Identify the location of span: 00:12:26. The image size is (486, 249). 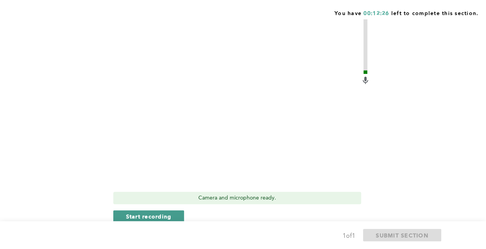
(376, 14).